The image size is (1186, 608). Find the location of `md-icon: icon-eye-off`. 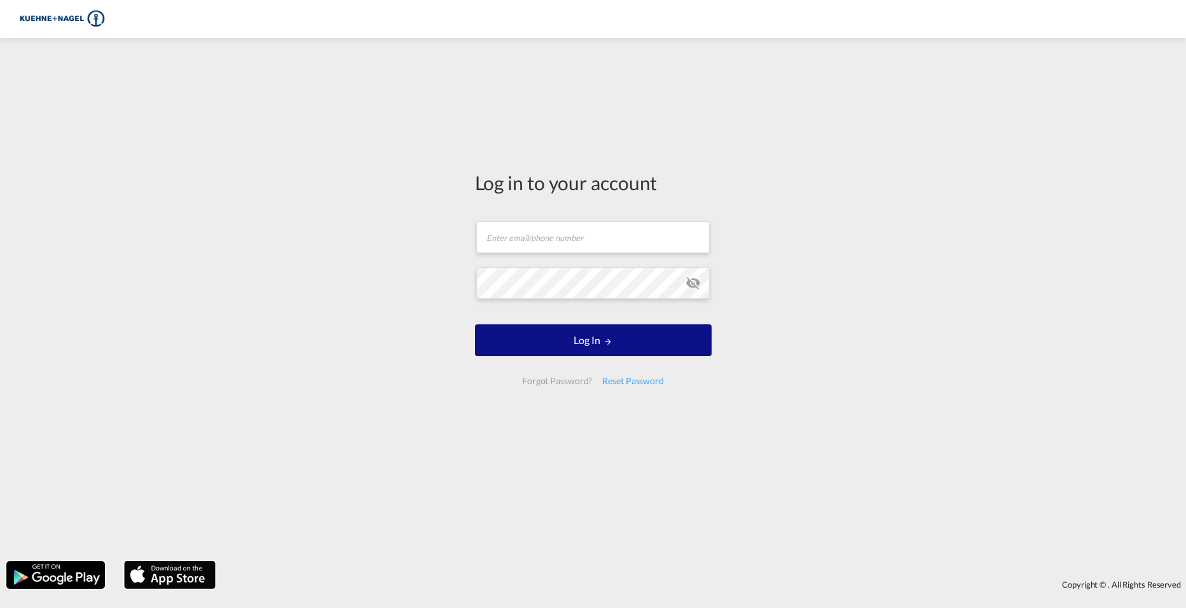

md-icon: icon-eye-off is located at coordinates (693, 283).